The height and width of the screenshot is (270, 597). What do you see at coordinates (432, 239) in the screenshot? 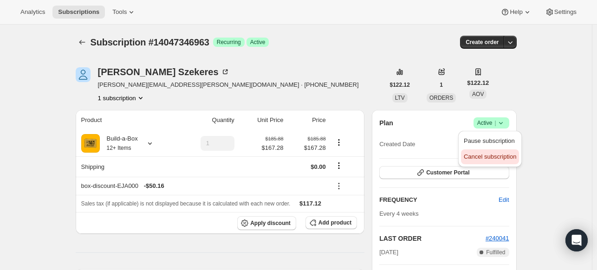
I see `h2: LAST ORDER` at bounding box center [432, 239].